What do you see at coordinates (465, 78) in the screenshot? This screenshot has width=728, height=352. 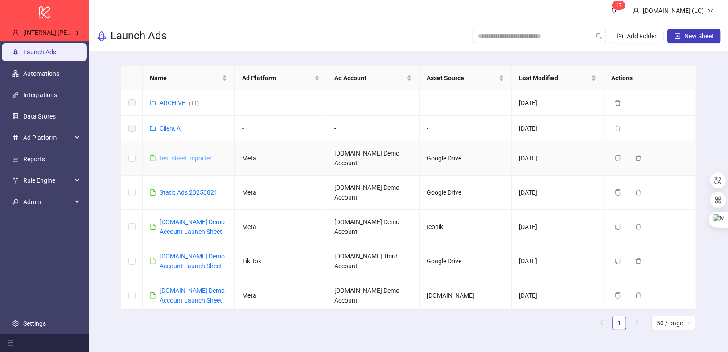 I see `th: Asset Source` at bounding box center [465, 78].